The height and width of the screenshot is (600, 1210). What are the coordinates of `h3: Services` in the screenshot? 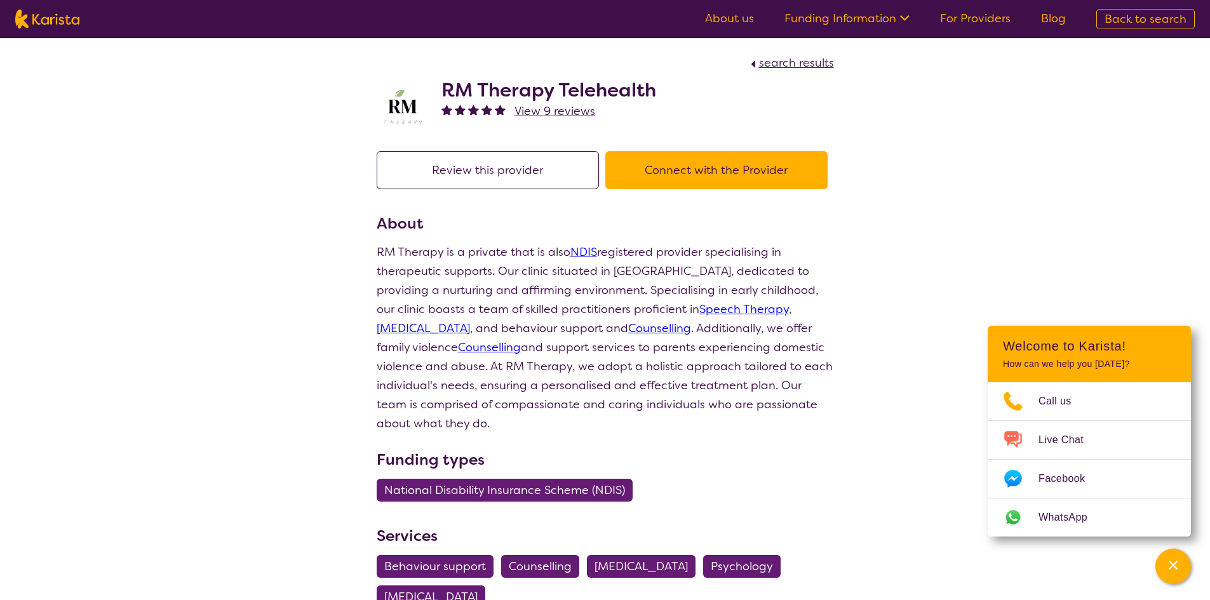 It's located at (606, 536).